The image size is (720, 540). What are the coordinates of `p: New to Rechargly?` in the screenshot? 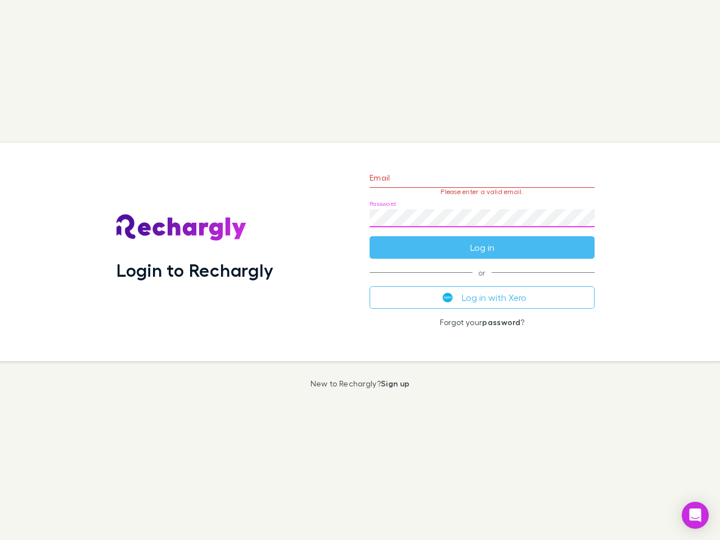 It's located at (360, 384).